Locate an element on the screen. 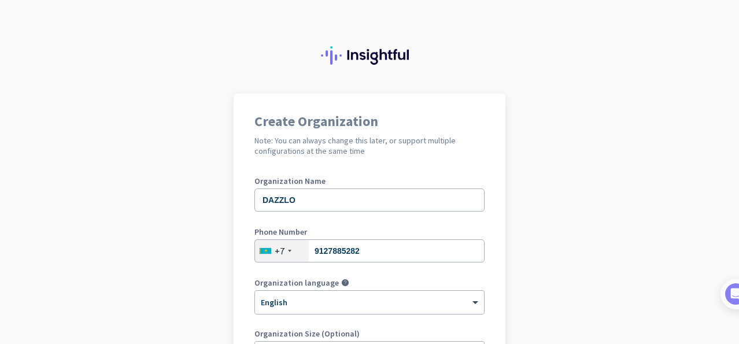 This screenshot has width=739, height=344. div: +7 is located at coordinates (279, 251).